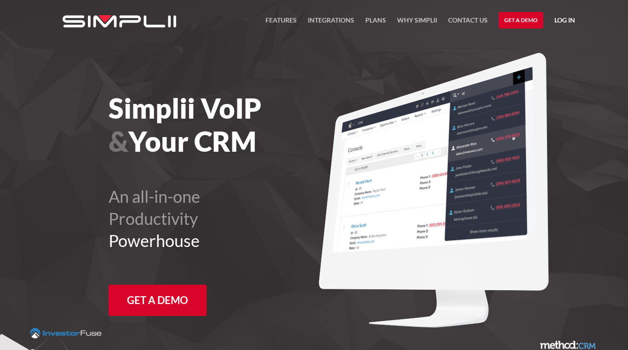  I want to click on a: FEATURES, so click(281, 23).